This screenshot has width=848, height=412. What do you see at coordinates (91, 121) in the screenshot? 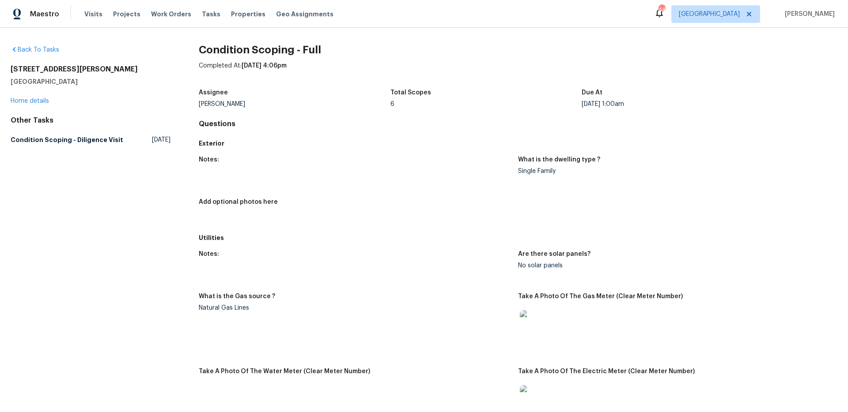
I see `div: Other Tasks` at bounding box center [91, 121].